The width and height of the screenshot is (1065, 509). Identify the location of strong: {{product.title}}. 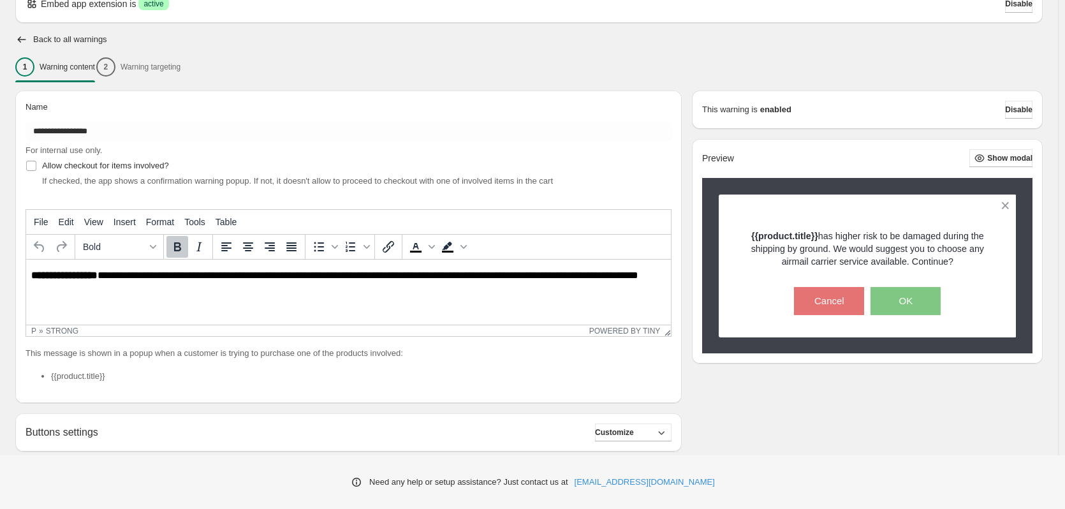
(785, 236).